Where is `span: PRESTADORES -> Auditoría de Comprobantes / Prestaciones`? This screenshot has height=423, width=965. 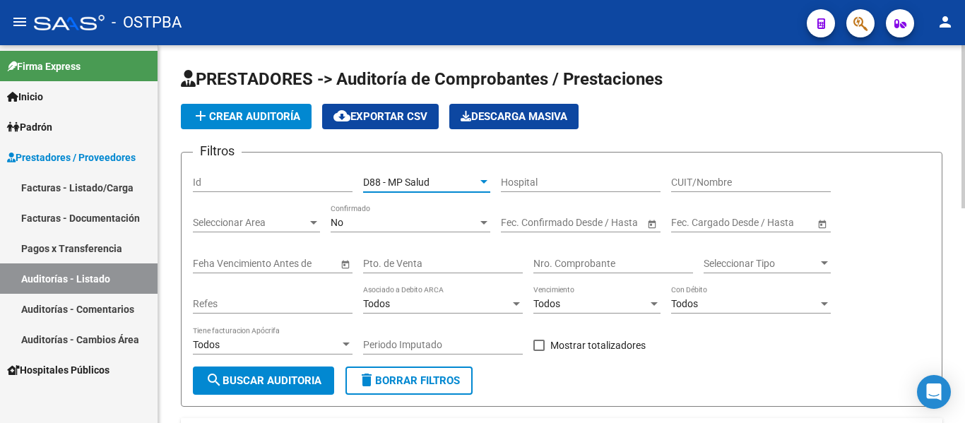 span: PRESTADORES -> Auditoría de Comprobantes / Prestaciones is located at coordinates (422, 79).